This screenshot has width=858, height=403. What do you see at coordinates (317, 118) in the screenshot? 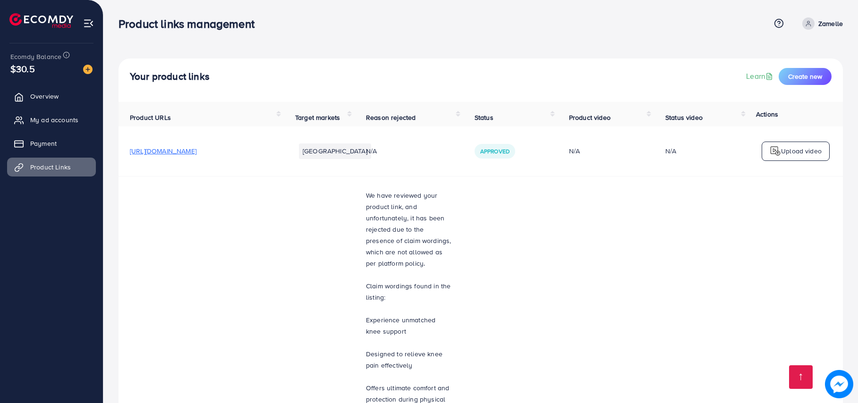
I see `span: Target markets` at bounding box center [317, 118].